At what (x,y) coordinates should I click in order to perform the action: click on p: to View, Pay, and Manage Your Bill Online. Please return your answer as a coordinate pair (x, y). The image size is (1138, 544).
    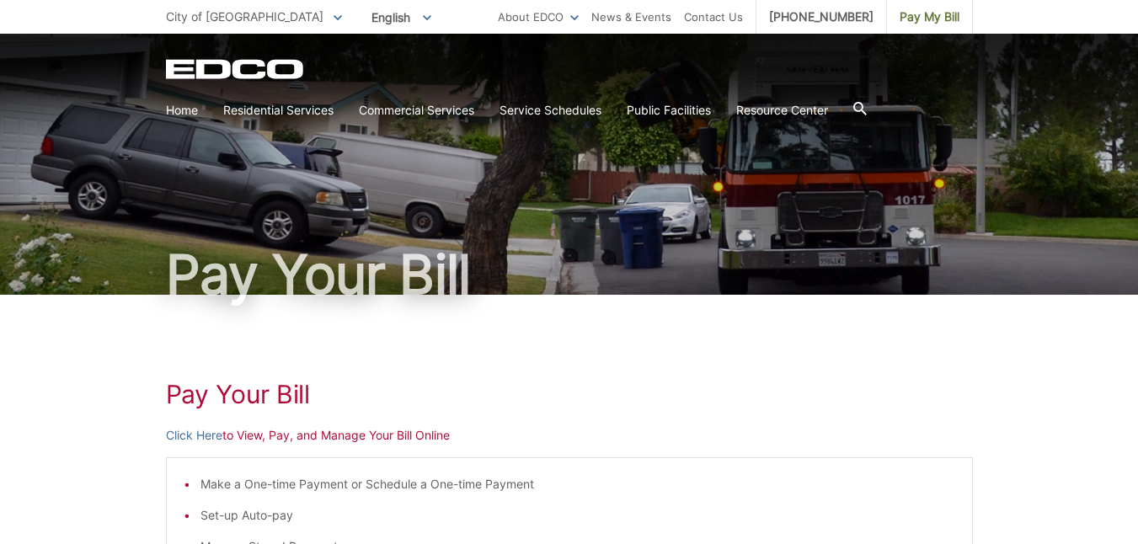
    Looking at the image, I should click on (569, 435).